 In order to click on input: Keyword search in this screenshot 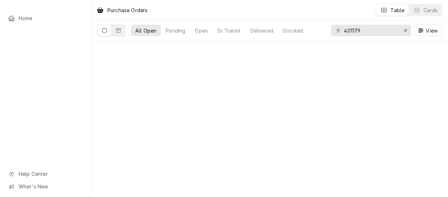, I will do `click(370, 30)`.